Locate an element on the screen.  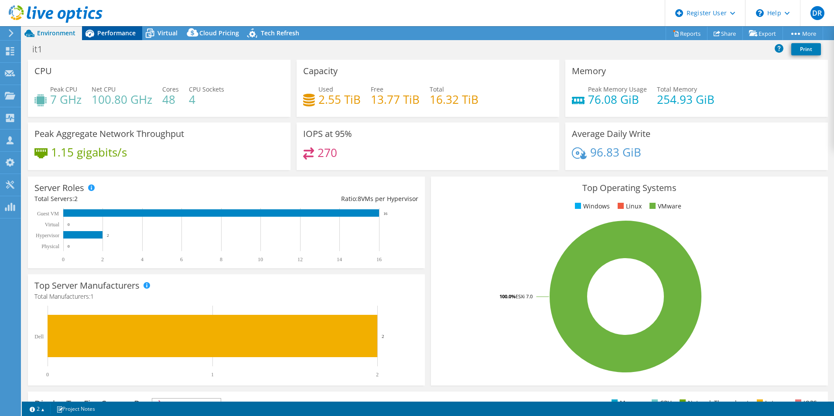
li: Windows is located at coordinates (591, 206).